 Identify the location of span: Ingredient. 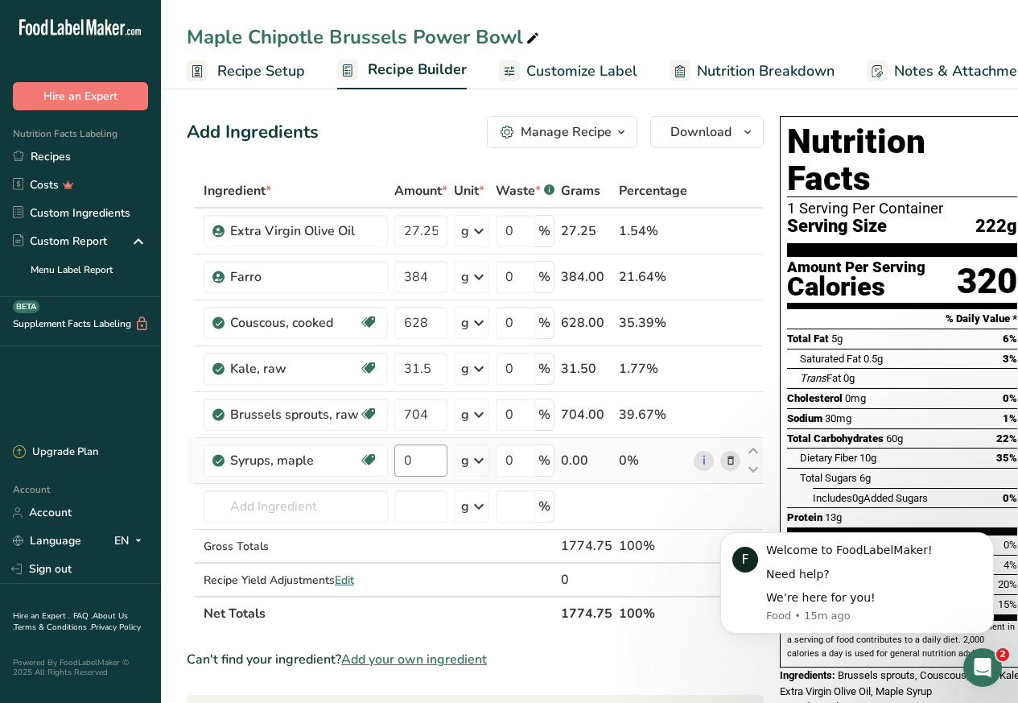
(237, 191).